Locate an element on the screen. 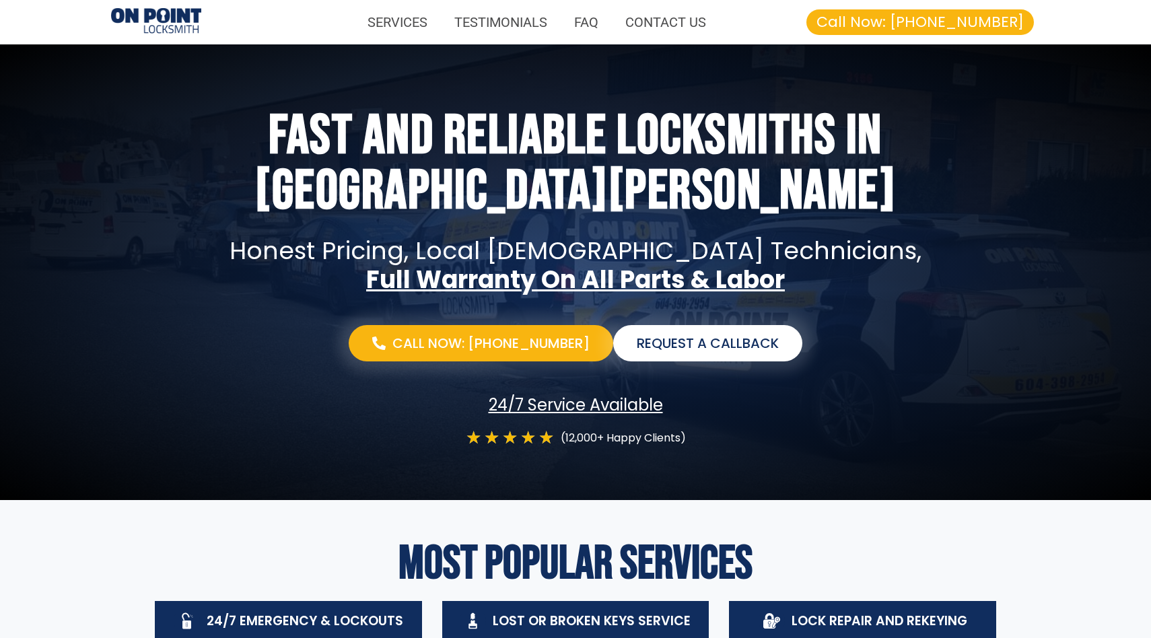 The width and height of the screenshot is (1151, 638). img: Locksmiths Locations 1 is located at coordinates (156, 22).